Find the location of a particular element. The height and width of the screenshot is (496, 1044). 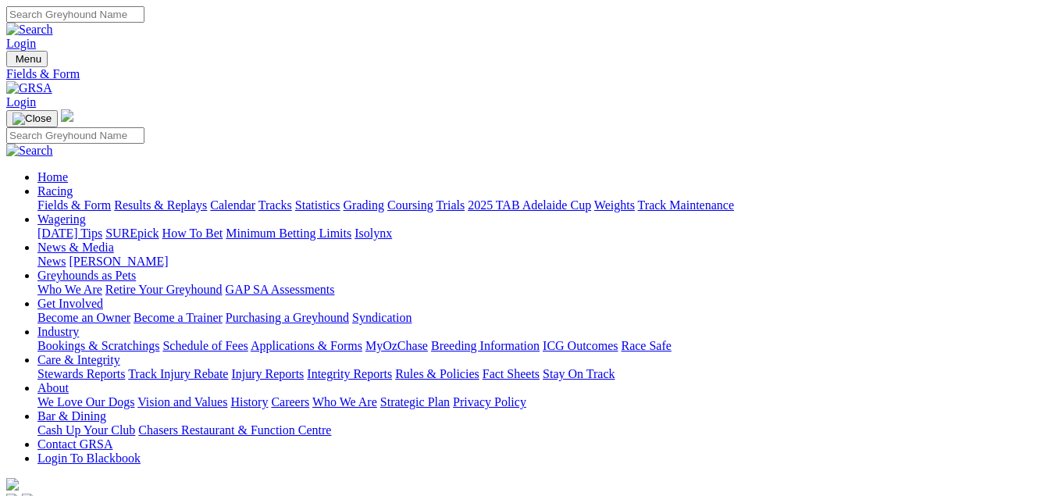

a: Wagering is located at coordinates (62, 219).